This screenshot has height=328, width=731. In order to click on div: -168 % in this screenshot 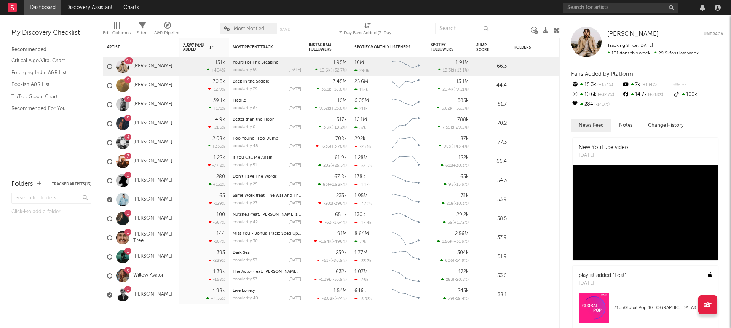, I will do `click(217, 279)`.